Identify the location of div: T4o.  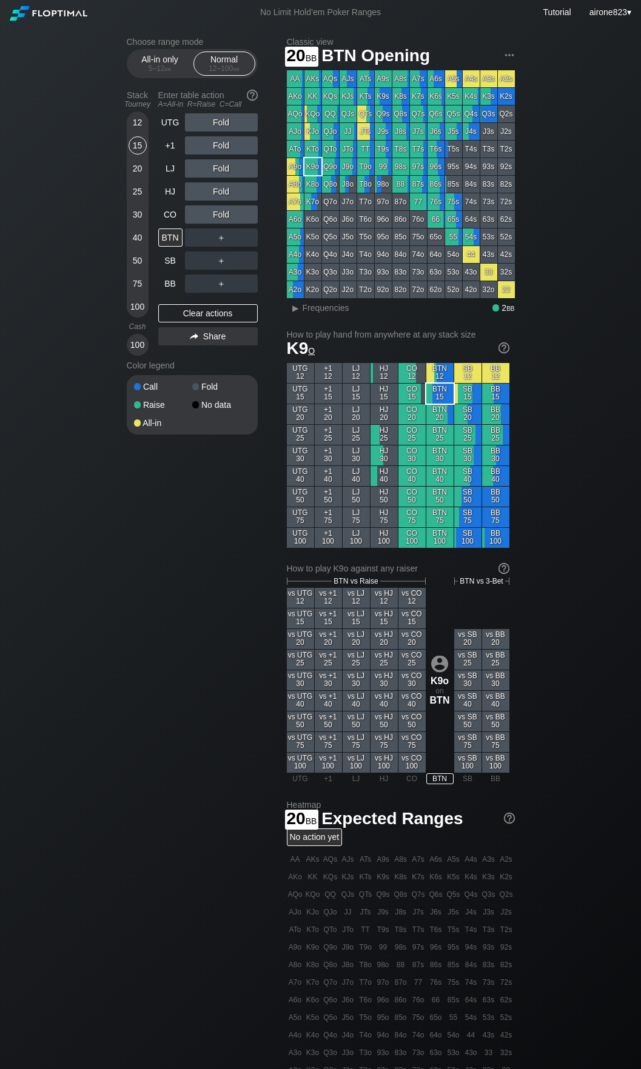
(366, 255).